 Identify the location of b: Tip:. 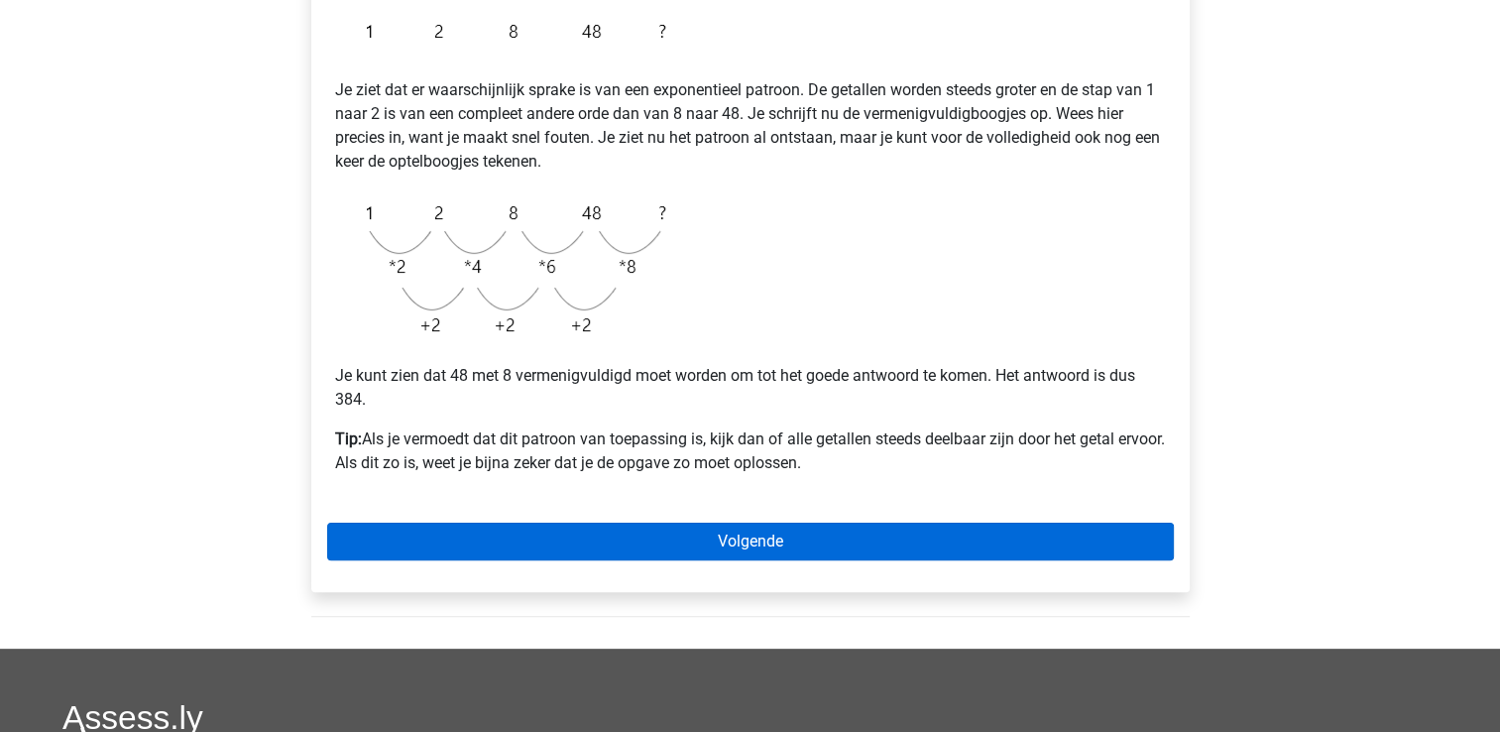
(348, 438).